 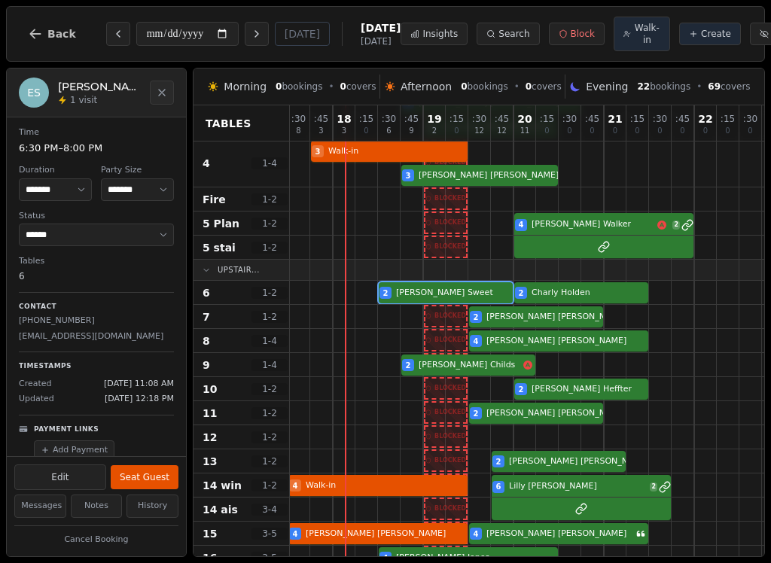 I want to click on span: 3 - 4, so click(x=269, y=510).